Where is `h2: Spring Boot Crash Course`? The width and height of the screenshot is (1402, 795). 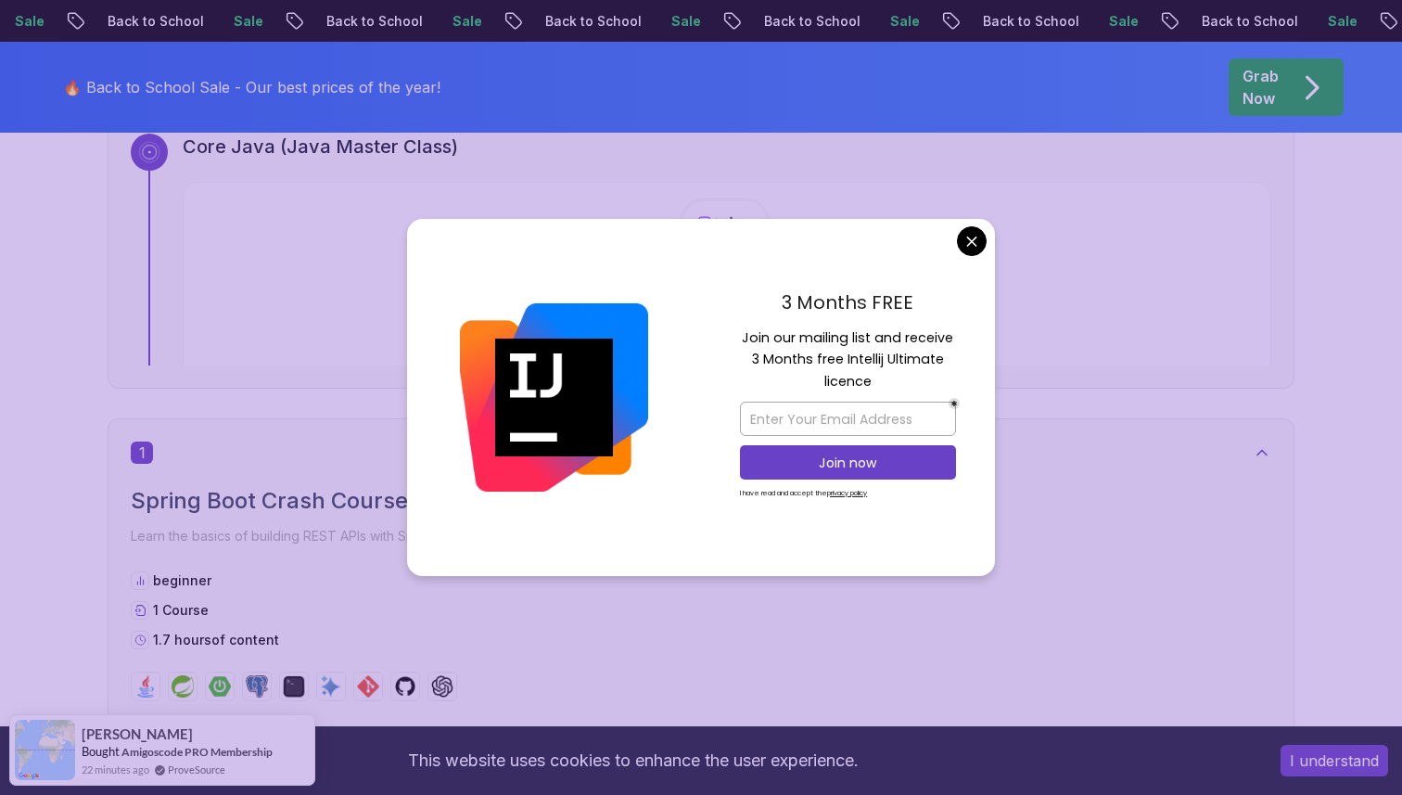 h2: Spring Boot Crash Course is located at coordinates (701, 501).